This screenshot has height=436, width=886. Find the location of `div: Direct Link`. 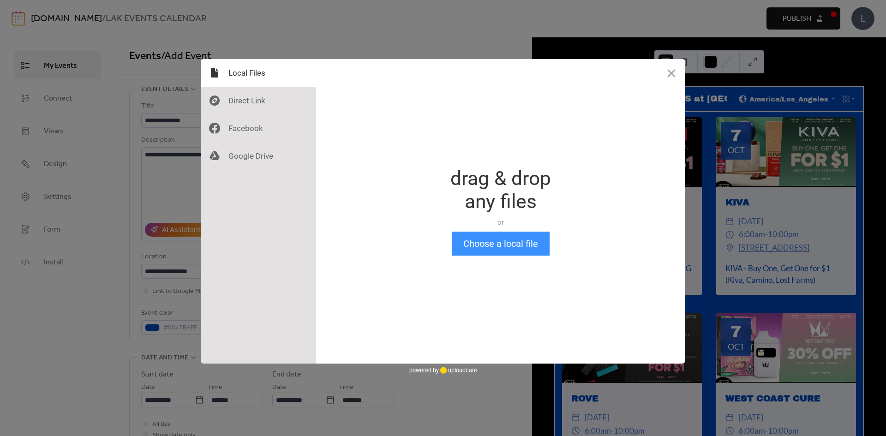

div: Direct Link is located at coordinates (258, 101).